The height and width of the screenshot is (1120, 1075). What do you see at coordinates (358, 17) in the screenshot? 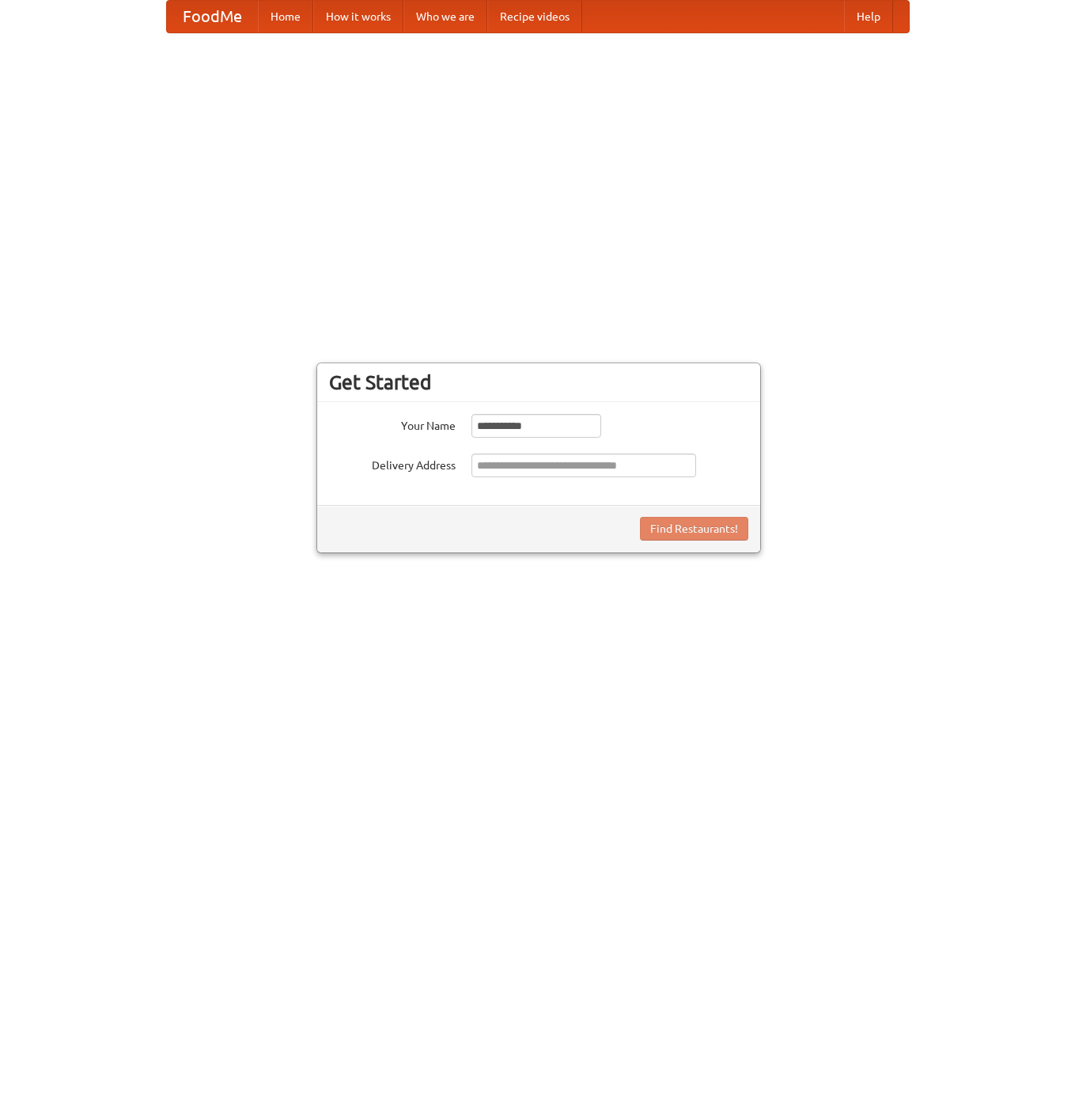
I see `a: How it works` at bounding box center [358, 17].